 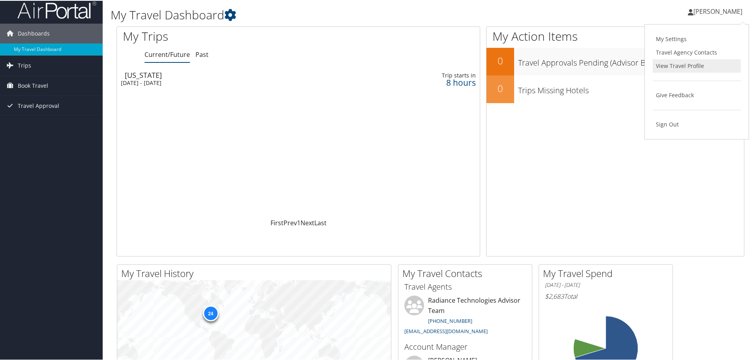 I want to click on div: 24, so click(x=211, y=313).